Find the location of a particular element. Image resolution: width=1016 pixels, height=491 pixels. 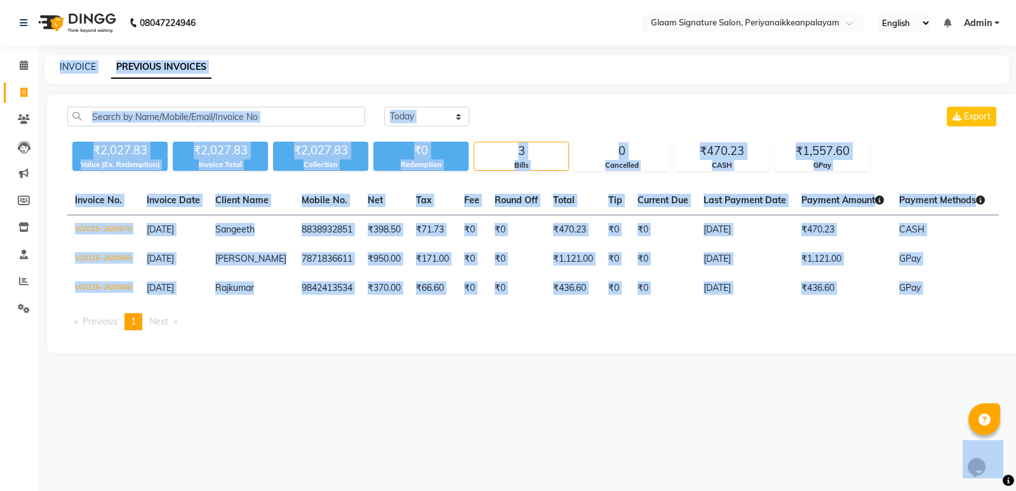

span: CASH is located at coordinates (911, 229).